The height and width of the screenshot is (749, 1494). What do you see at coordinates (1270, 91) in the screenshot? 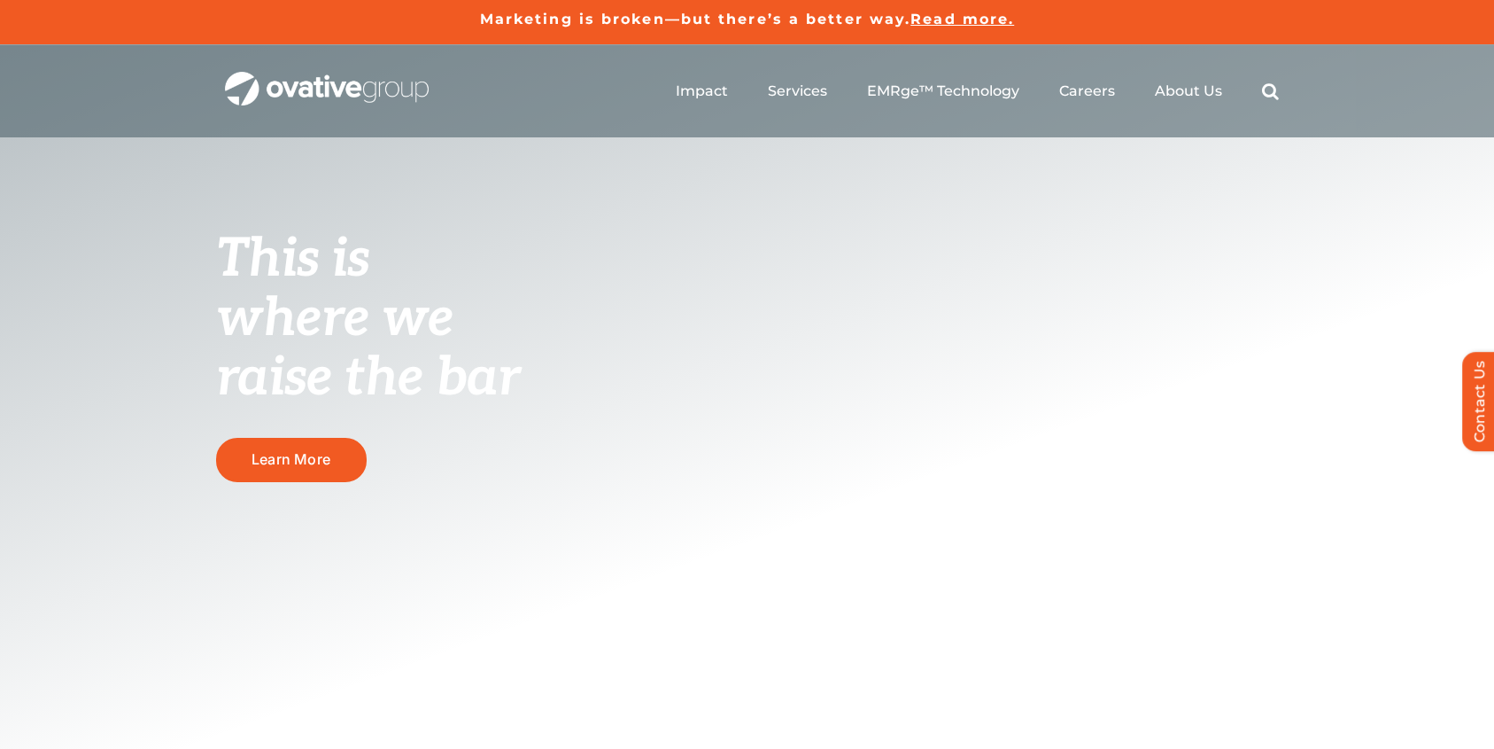
I see `a: Search` at bounding box center [1270, 91].